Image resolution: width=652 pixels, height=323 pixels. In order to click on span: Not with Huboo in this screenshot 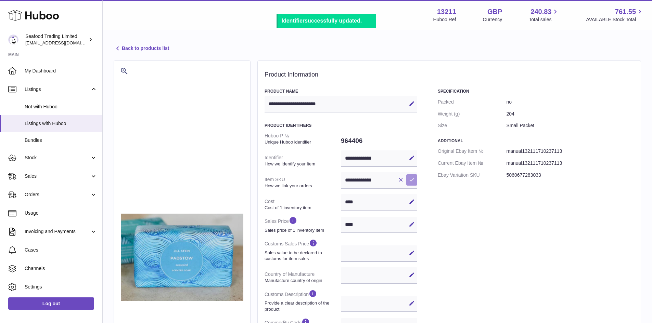, I will do `click(61, 107)`.